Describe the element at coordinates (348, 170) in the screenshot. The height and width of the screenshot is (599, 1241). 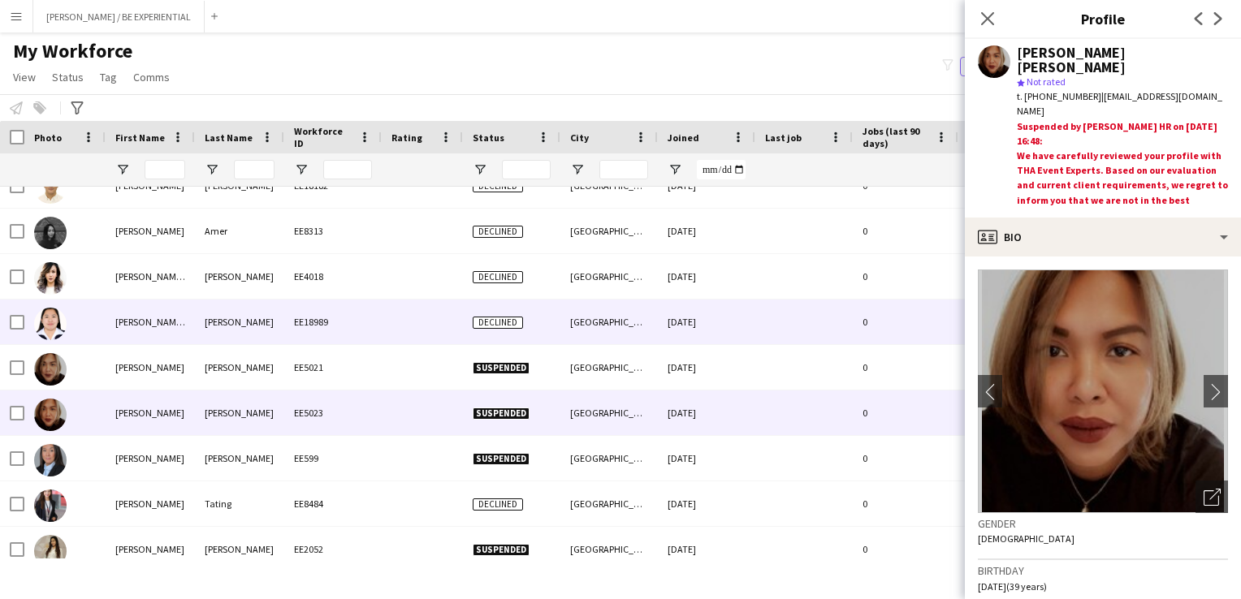
I see `input: Workforce ID Filter Input` at that location.